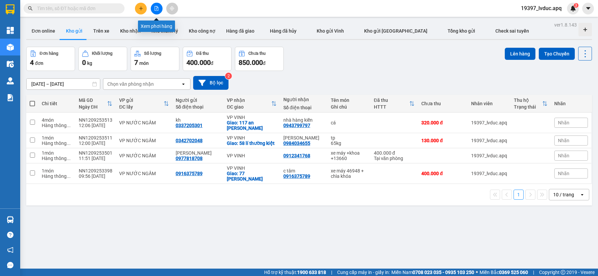  What do you see at coordinates (585, 30) in the screenshot?
I see `div: Tạo kho hàng mới` at bounding box center [585, 30].